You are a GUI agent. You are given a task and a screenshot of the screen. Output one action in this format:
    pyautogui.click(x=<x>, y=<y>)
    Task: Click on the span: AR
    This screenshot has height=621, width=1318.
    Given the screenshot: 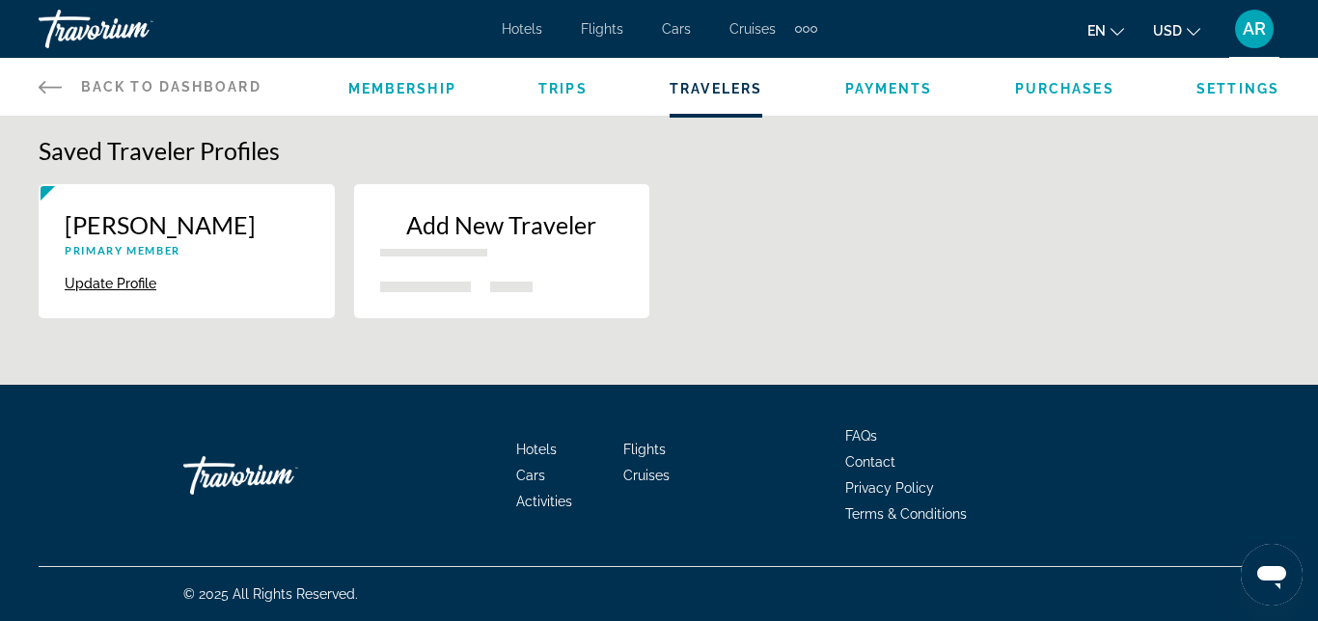 What is the action you would take?
    pyautogui.click(x=1255, y=29)
    